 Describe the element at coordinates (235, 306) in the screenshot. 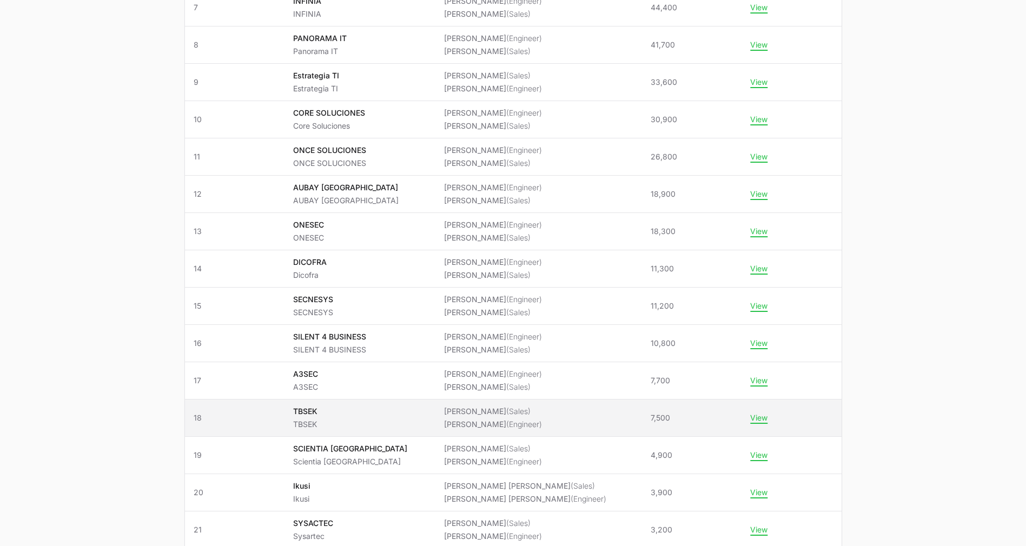

I see `span: 15` at that location.